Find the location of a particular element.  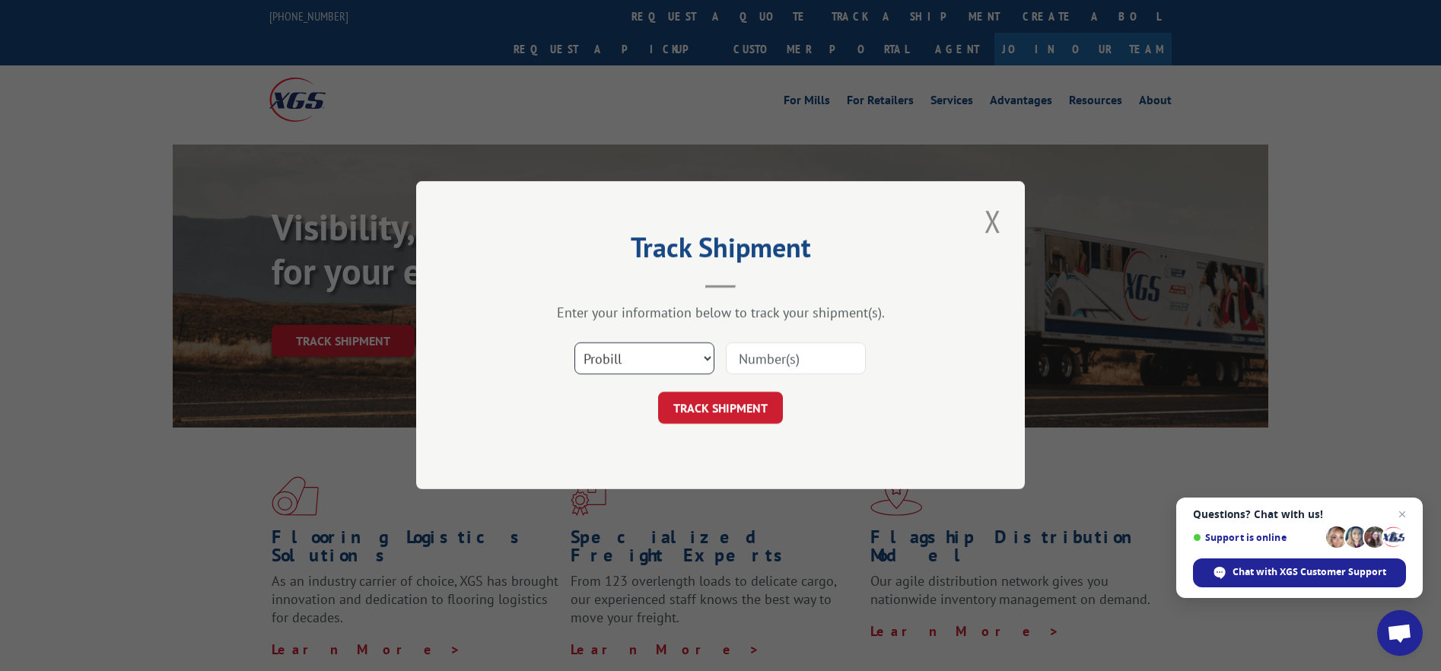

span: Questions? Chat with us! is located at coordinates (1299, 514).